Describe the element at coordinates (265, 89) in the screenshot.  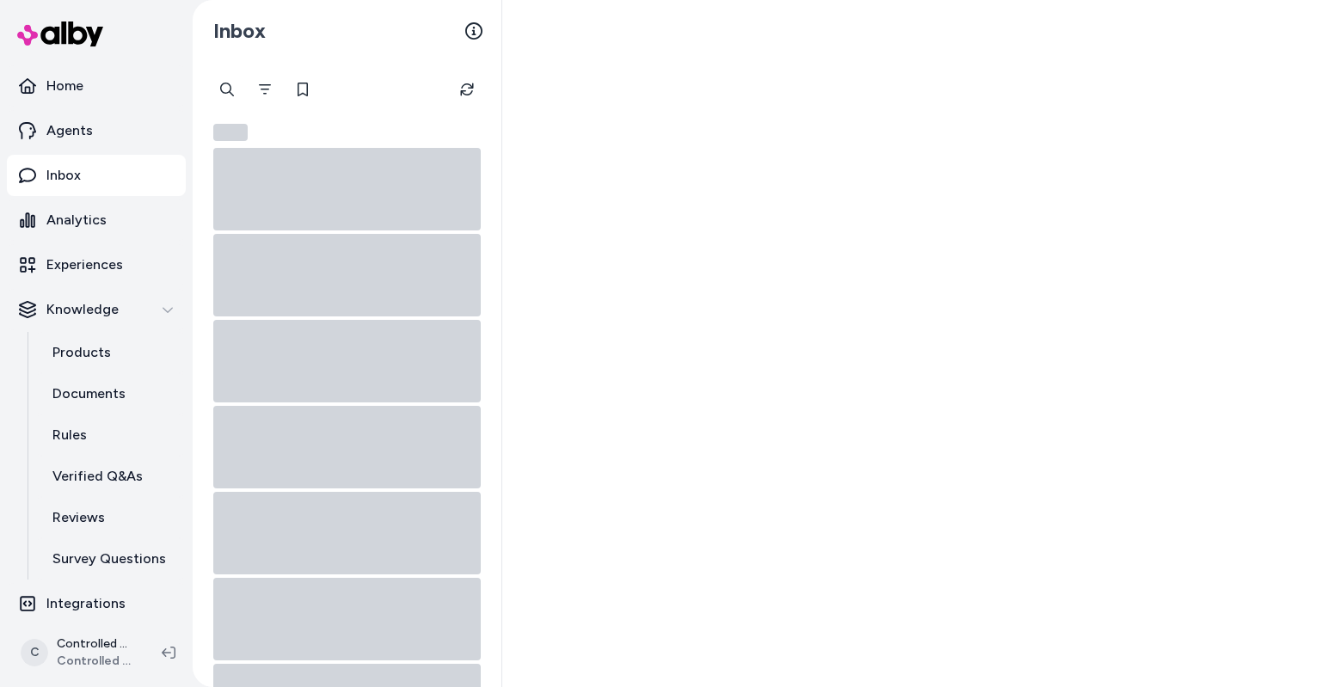
I see `button: Filter` at that location.